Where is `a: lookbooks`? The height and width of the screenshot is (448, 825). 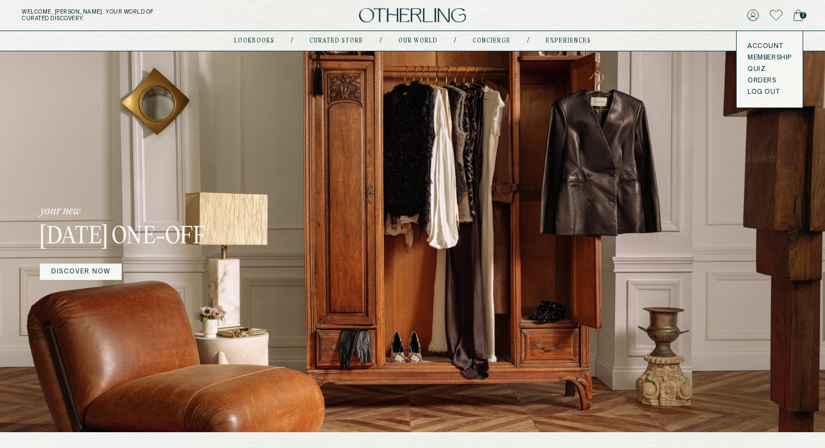 a: lookbooks is located at coordinates (254, 41).